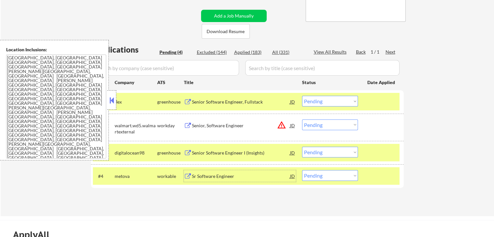  I want to click on div: Title, so click(240, 82).